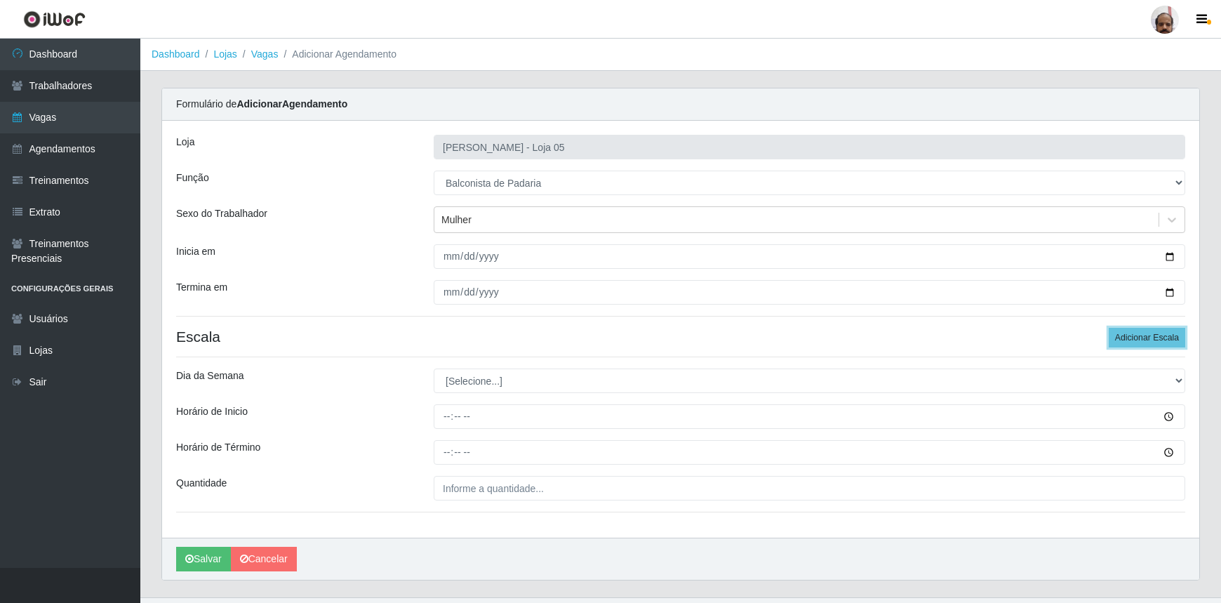 The height and width of the screenshot is (603, 1221). I want to click on a: Vagas, so click(264, 54).